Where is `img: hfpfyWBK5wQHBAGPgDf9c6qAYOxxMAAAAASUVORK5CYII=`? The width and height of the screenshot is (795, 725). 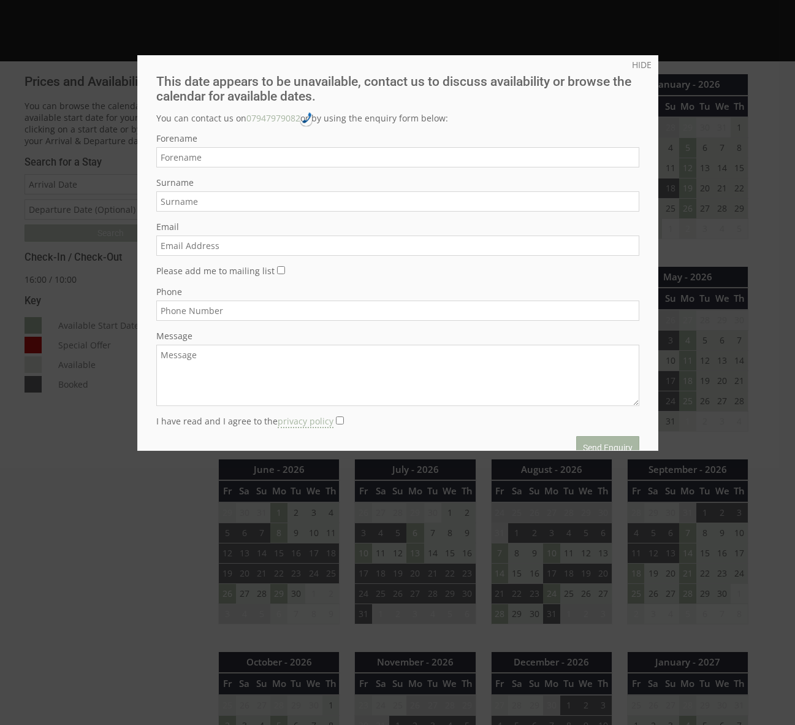 img: hfpfyWBK5wQHBAGPgDf9c6qAYOxxMAAAAASUVORK5CYII= is located at coordinates (307, 118).